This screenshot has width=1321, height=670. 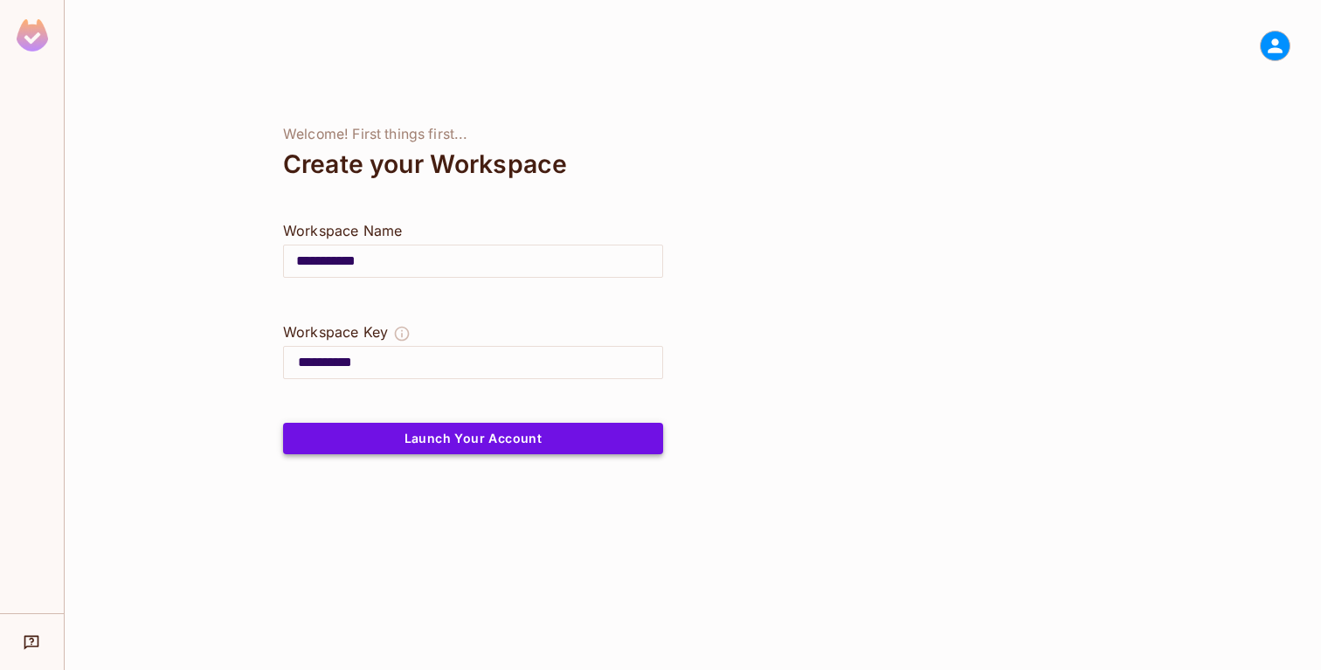 What do you see at coordinates (32, 35) in the screenshot?
I see `img: SReyMgAAAABJRU5ErkJggg==` at bounding box center [32, 35].